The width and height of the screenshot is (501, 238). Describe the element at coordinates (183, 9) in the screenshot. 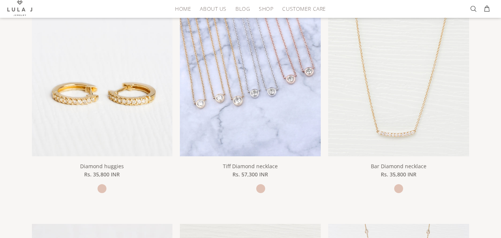

I see `a: HOME` at that location.